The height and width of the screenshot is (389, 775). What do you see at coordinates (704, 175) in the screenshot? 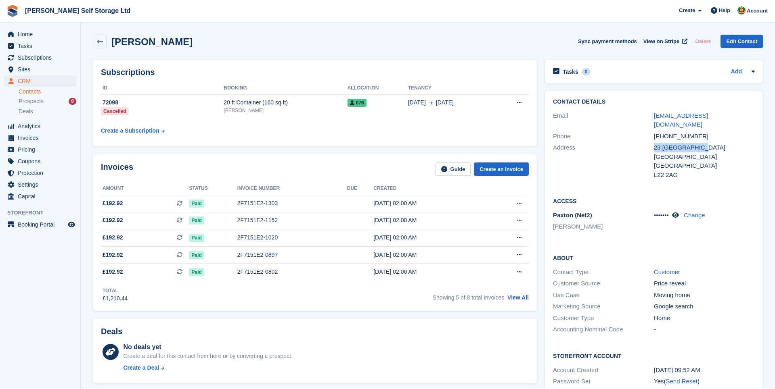
I see `div: L22 2AG` at bounding box center [704, 175].